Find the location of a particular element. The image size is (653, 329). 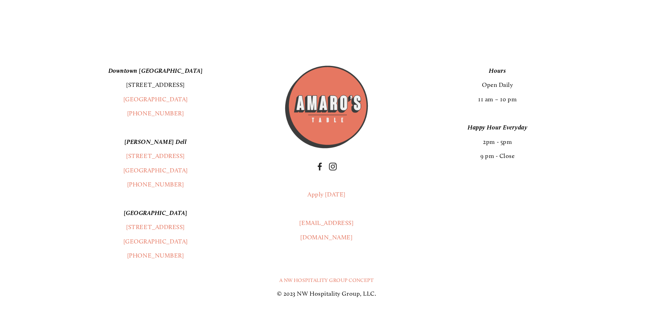

p: 2pm - 5pm 9 pm - Close is located at coordinates (498, 142).